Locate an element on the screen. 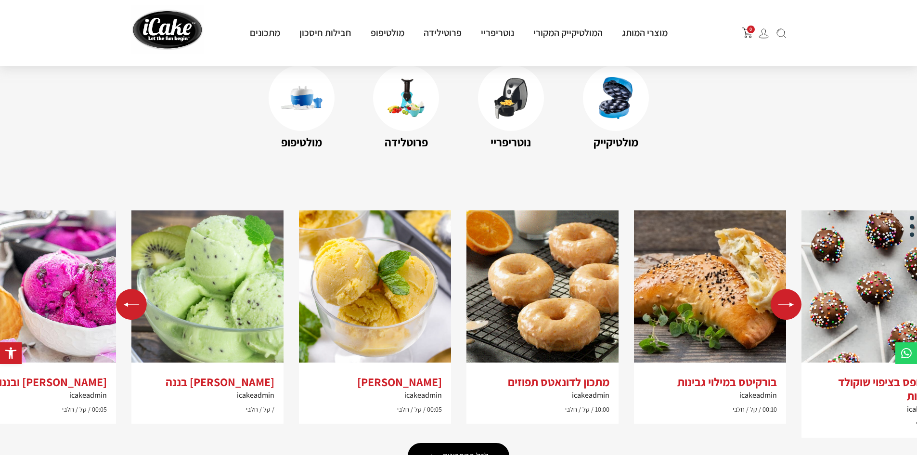 The width and height of the screenshot is (917, 455). span: 00:10 is located at coordinates (768, 409).